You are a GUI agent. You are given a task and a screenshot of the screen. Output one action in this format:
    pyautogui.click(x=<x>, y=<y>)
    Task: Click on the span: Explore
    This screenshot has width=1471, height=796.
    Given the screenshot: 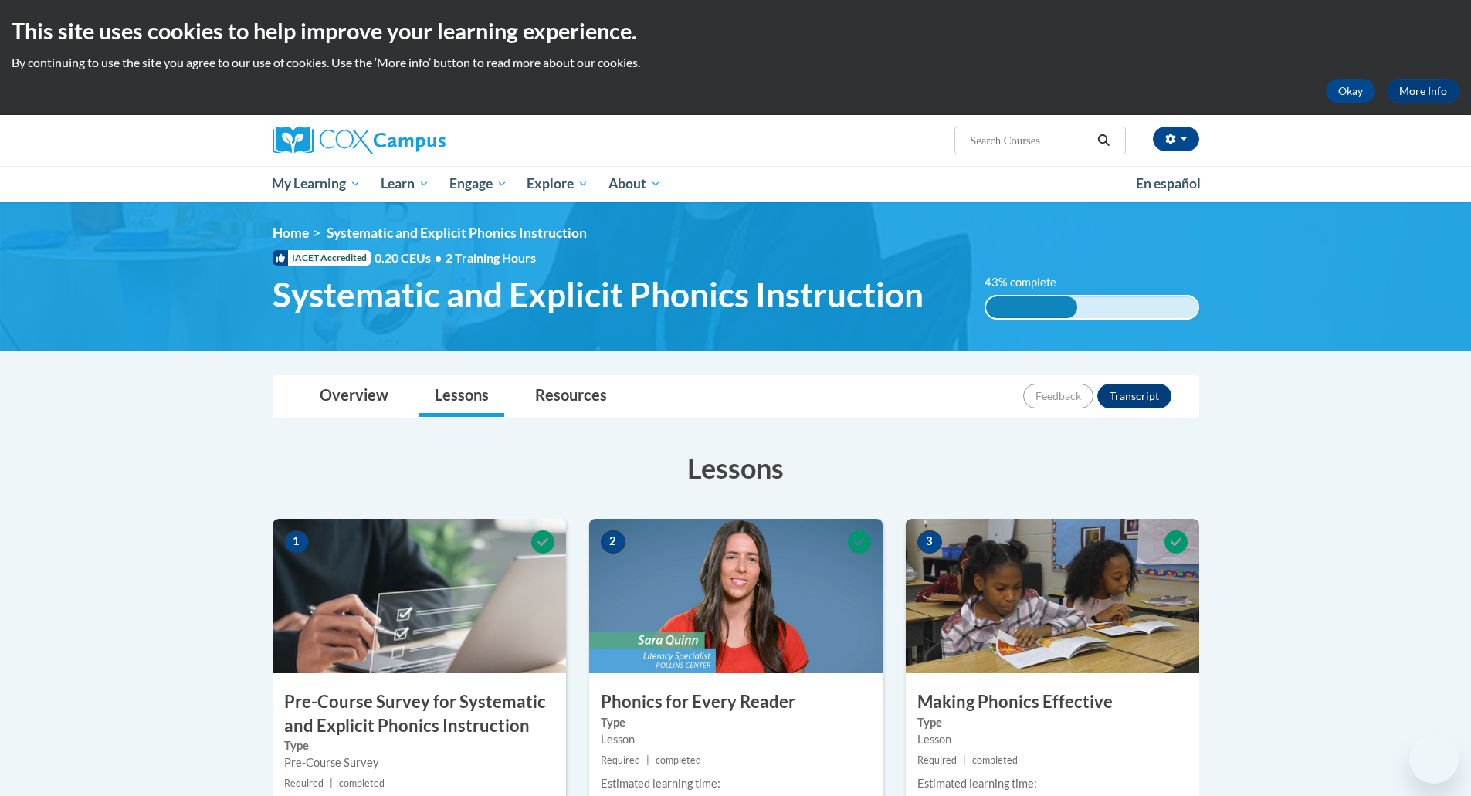 What is the action you would take?
    pyautogui.click(x=558, y=184)
    